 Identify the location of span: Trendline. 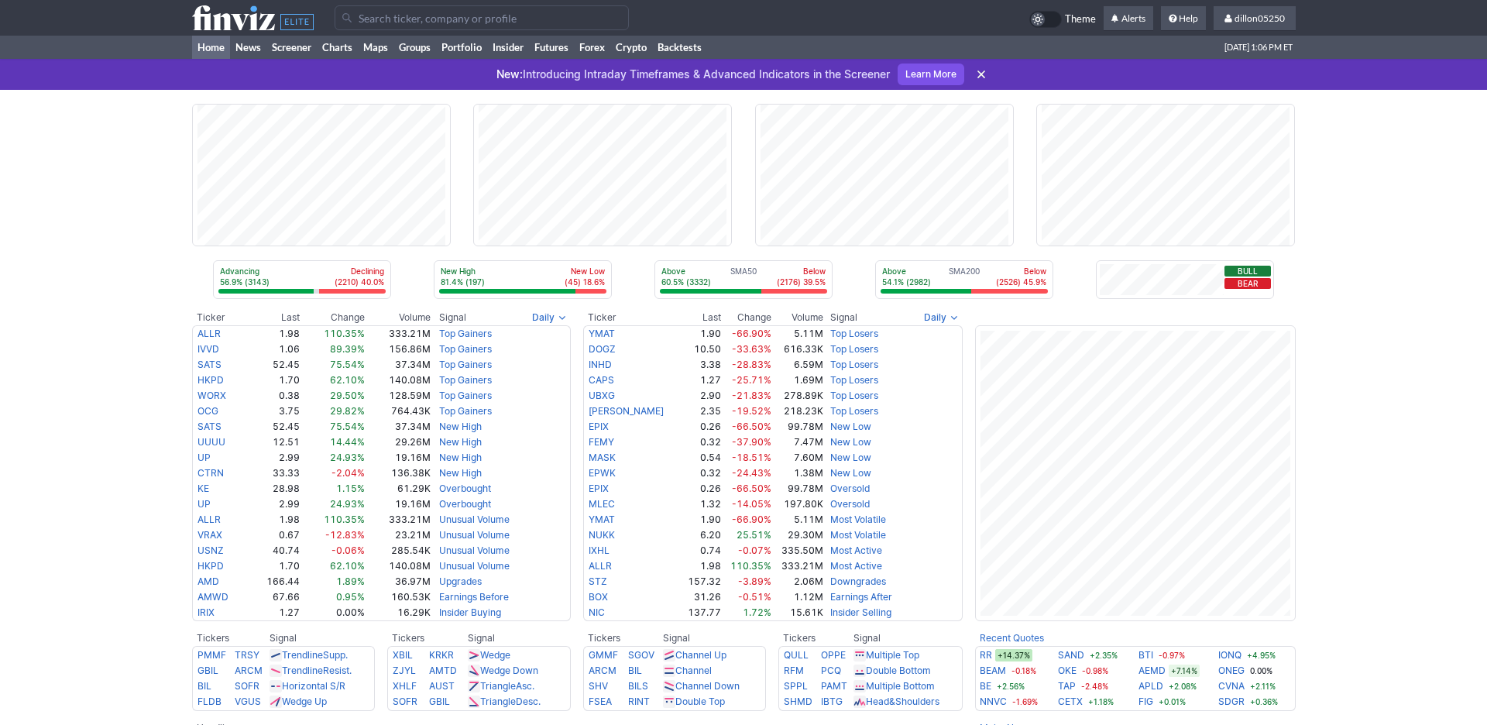
(302, 670).